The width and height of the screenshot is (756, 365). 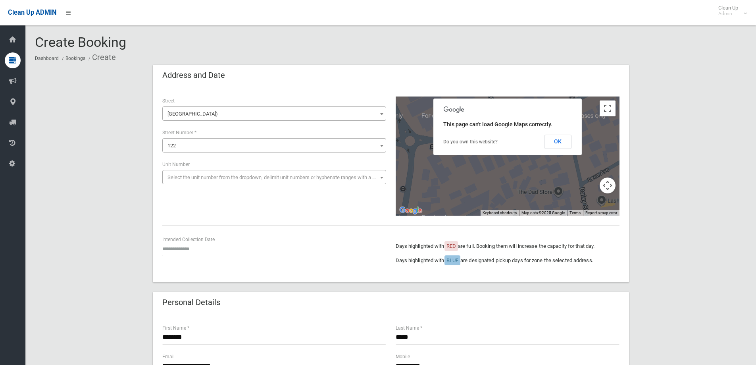 I want to click on p: Days highlighted with are full. Booking them will increase the capacity for that day., so click(x=508, y=246).